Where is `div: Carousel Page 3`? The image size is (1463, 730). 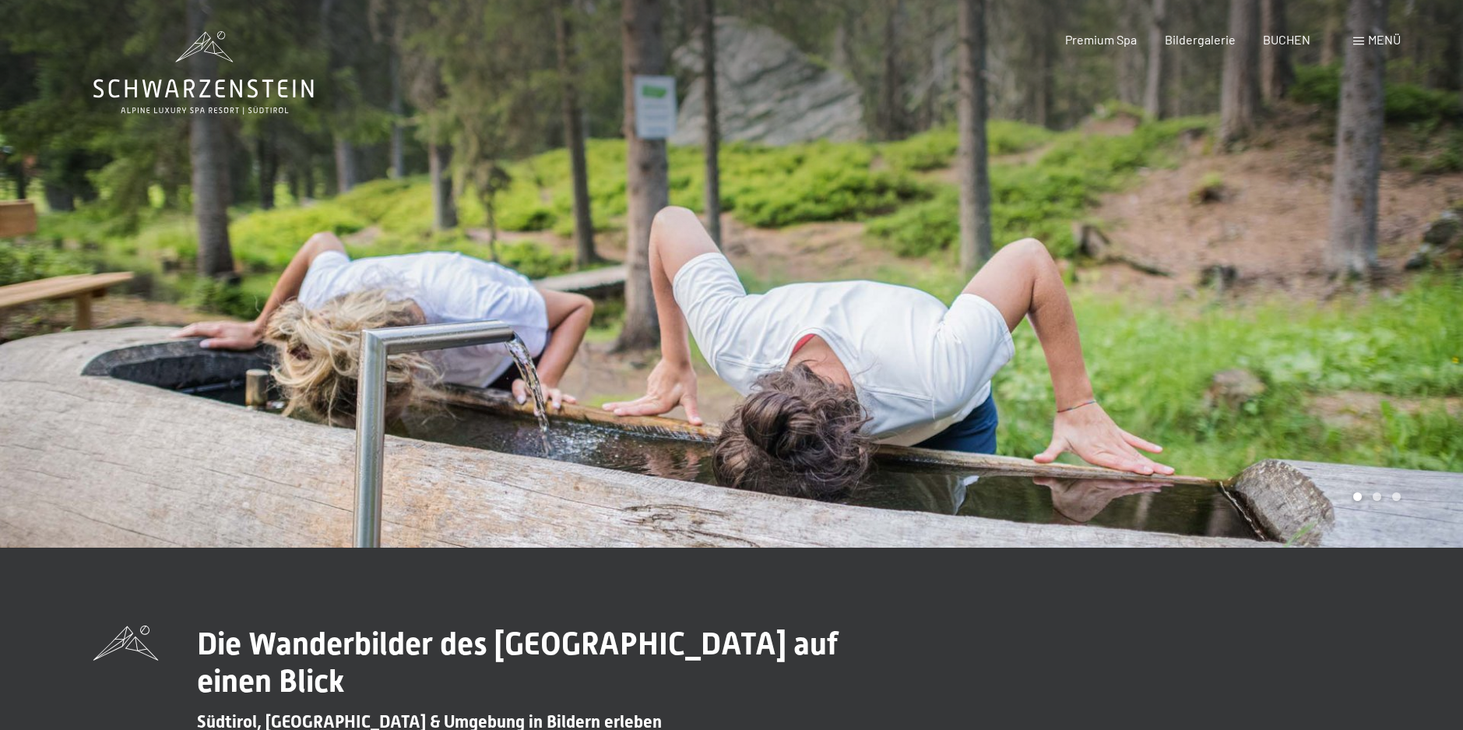 div: Carousel Page 3 is located at coordinates (1396, 496).